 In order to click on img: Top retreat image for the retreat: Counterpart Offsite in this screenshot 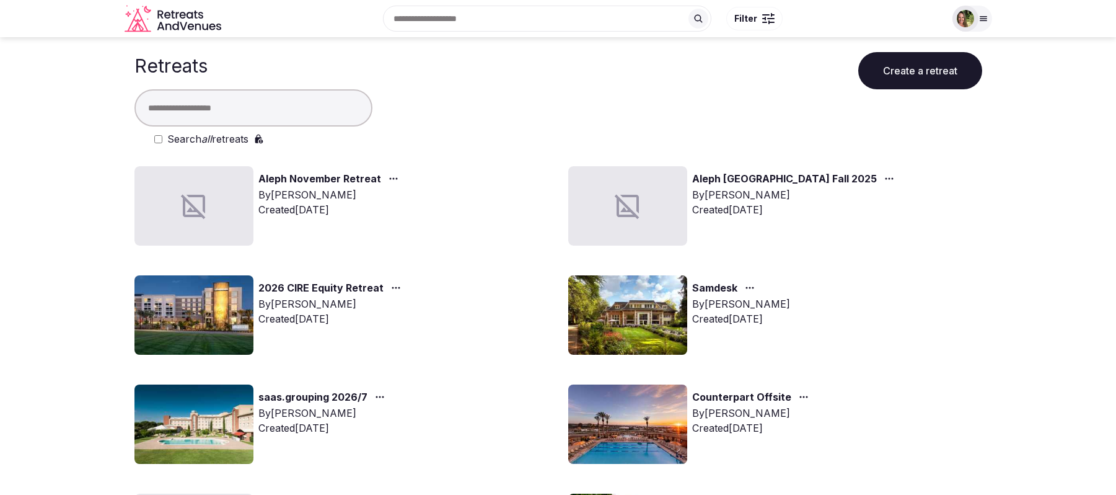, I will do `click(628, 424)`.